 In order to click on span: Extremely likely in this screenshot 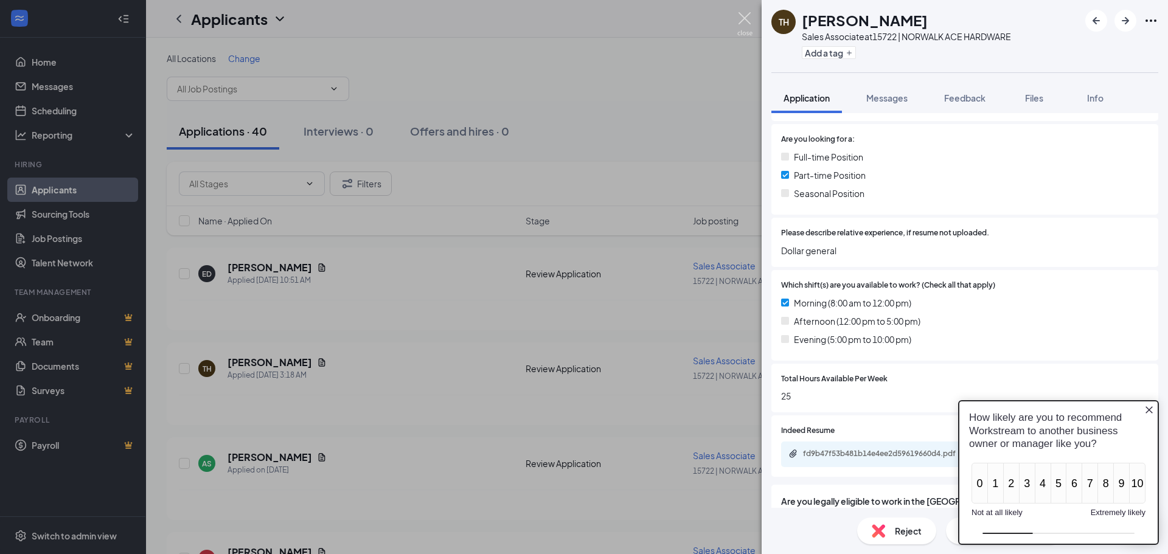, I will do `click(169, 122)`.